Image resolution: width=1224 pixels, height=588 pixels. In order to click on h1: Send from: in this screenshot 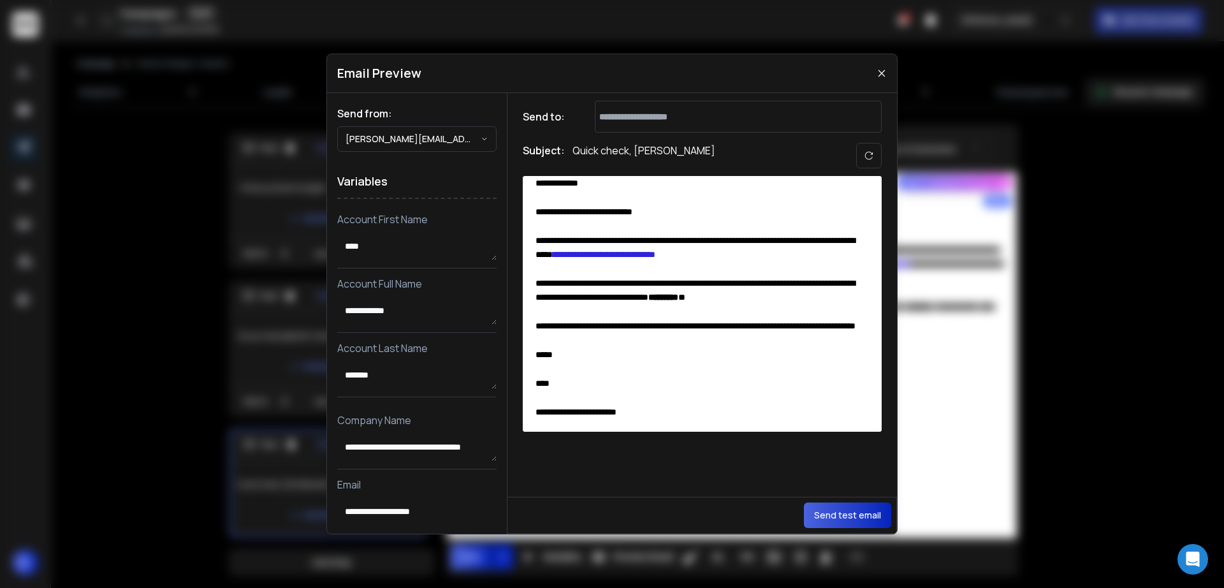, I will do `click(417, 113)`.